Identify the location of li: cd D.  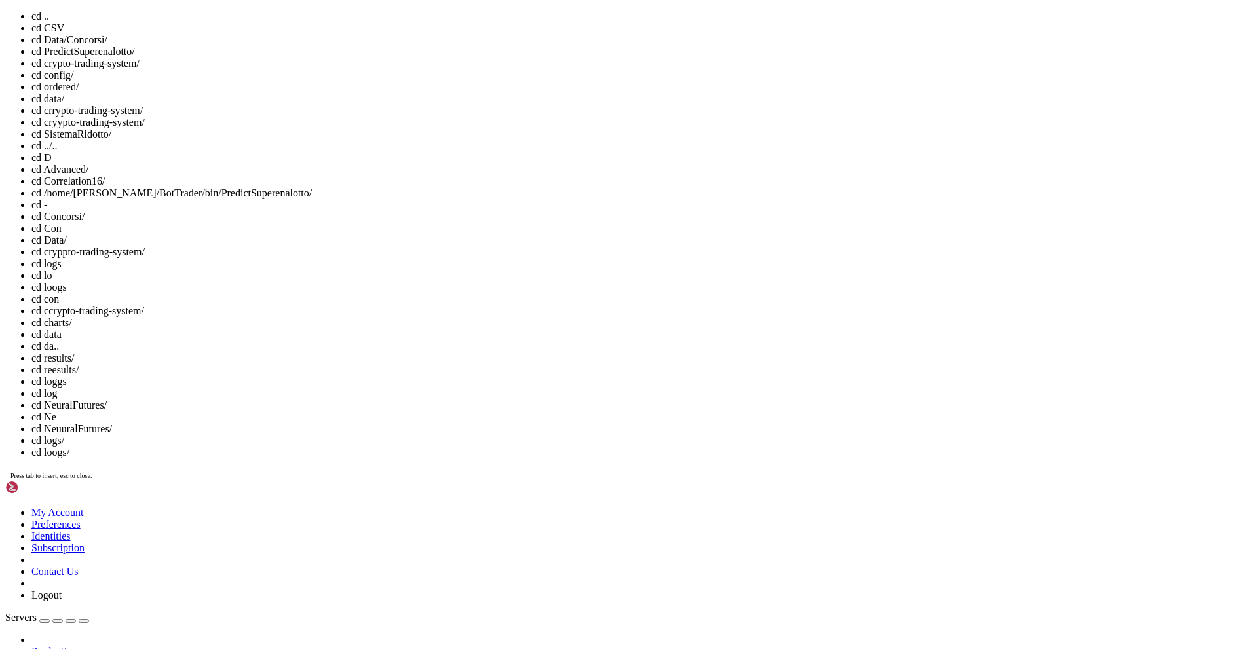
(642, 158).